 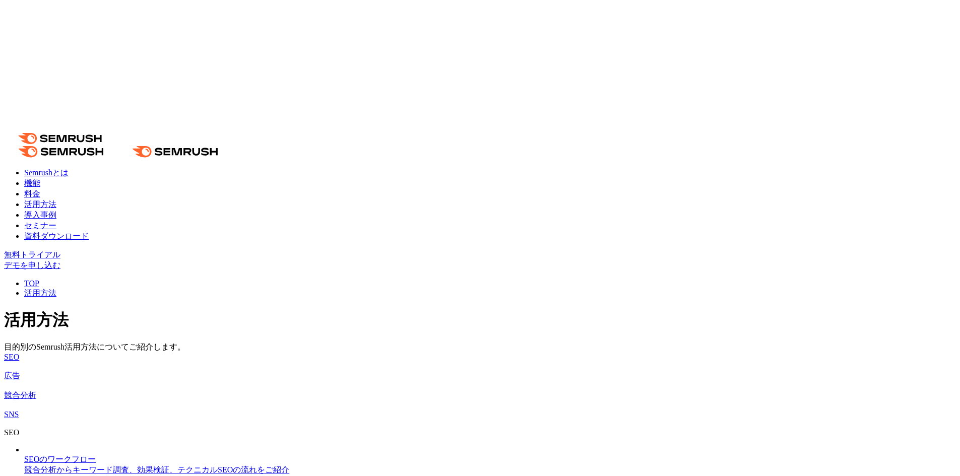 What do you see at coordinates (56, 236) in the screenshot?
I see `a: 資料ダウンロード` at bounding box center [56, 236].